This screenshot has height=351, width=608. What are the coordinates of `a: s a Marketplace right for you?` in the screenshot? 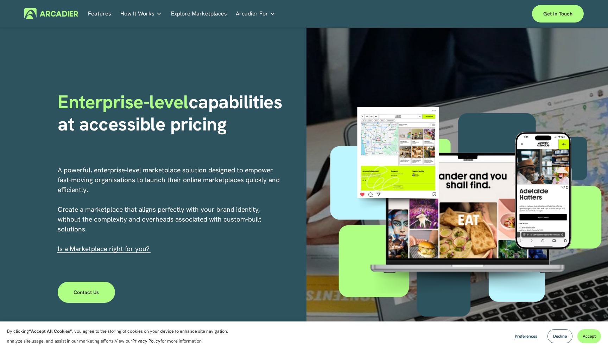 It's located at (105, 249).